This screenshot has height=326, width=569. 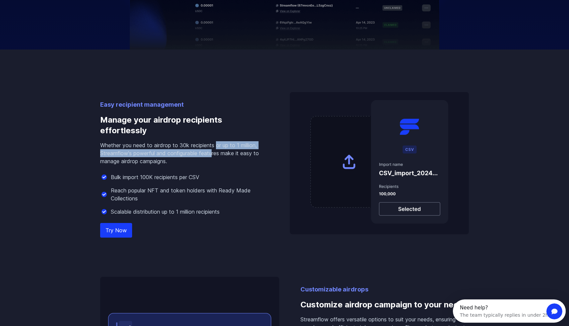 What do you see at coordinates (184, 125) in the screenshot?
I see `h3: Manage your airdrop recipients effortlessly` at bounding box center [184, 125].